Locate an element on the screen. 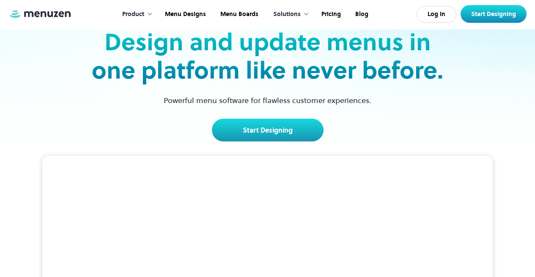 Image resolution: width=535 pixels, height=277 pixels. h2: Design and update menus in one platform like never before. is located at coordinates (268, 56).